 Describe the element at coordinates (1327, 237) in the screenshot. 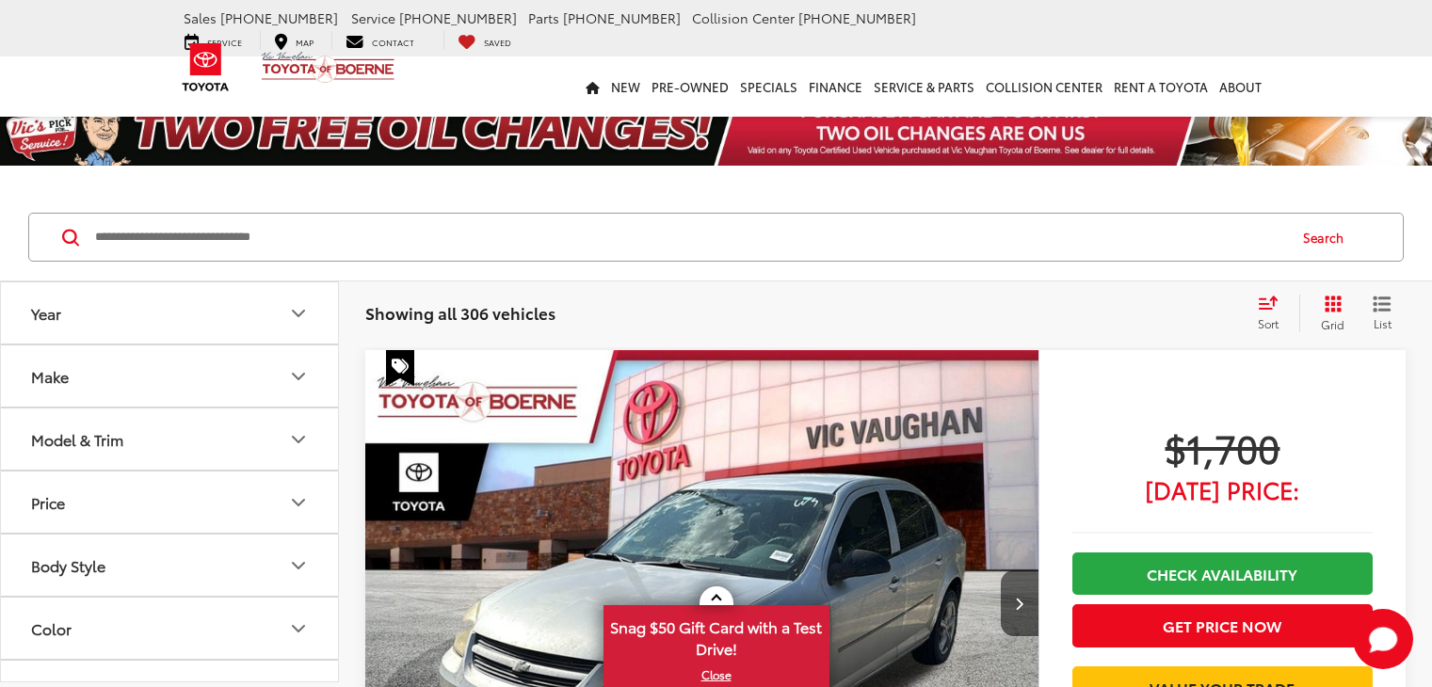

I see `button: Search` at that location.